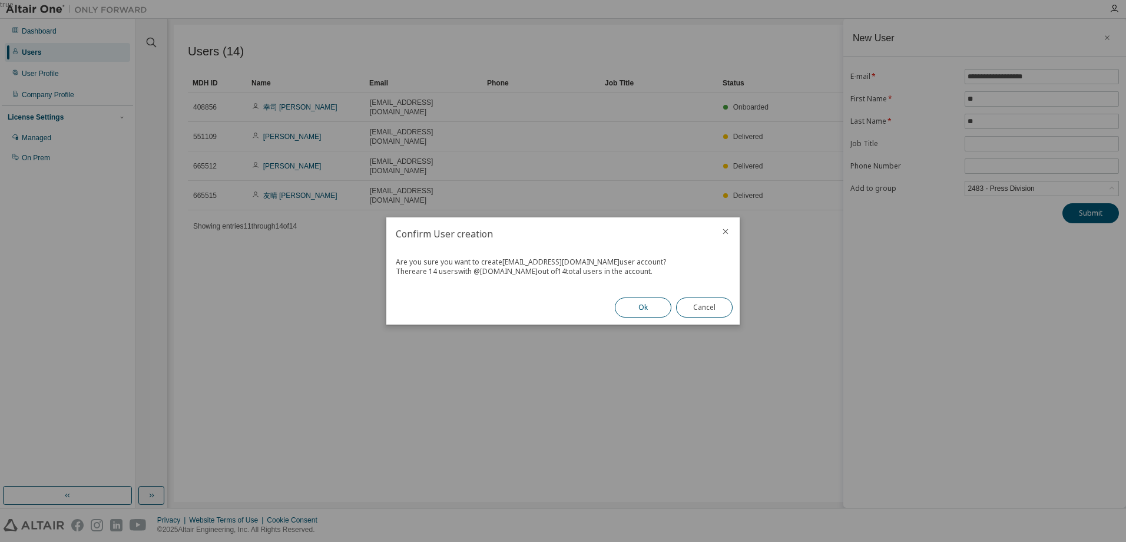  I want to click on button: close, so click(725, 231).